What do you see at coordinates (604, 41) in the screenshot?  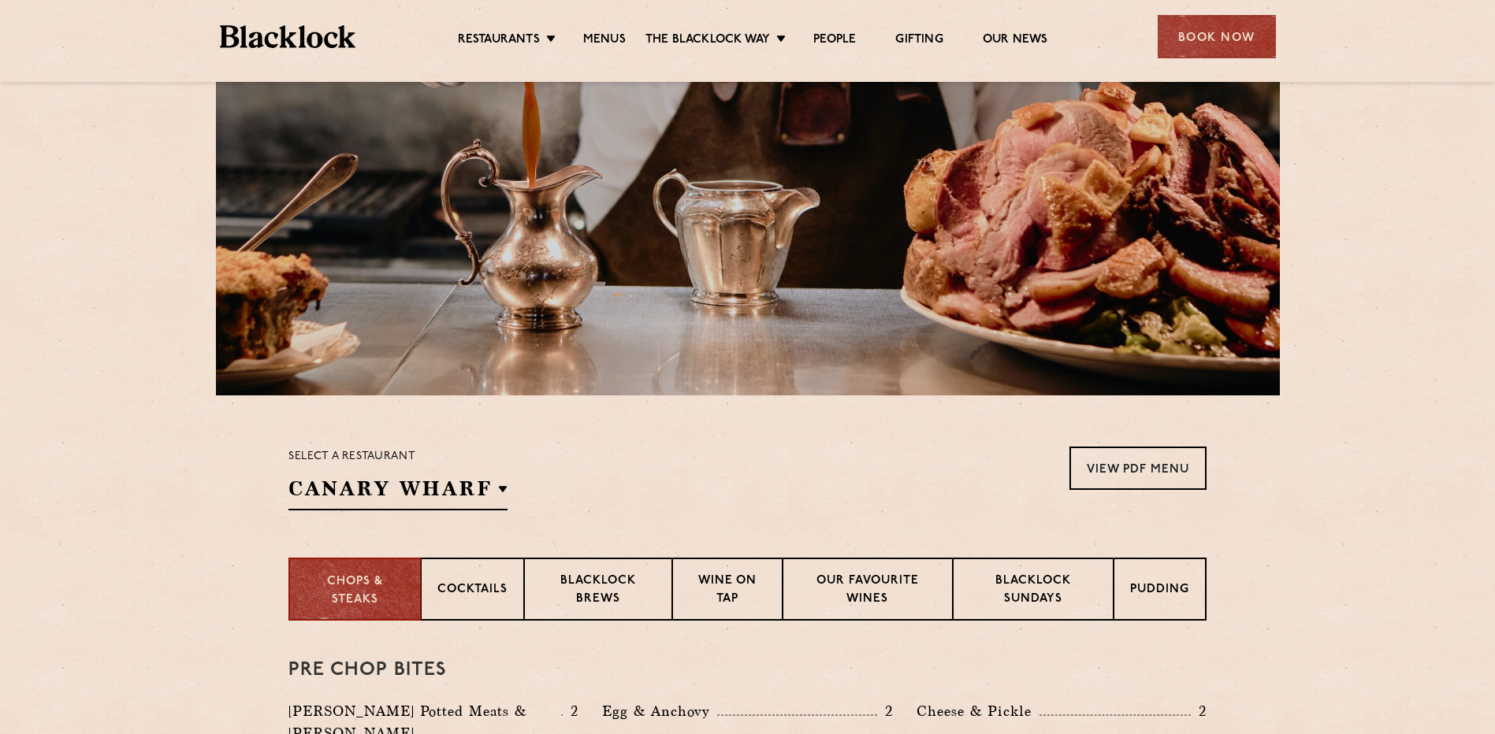 I see `a: Menus` at bounding box center [604, 41].